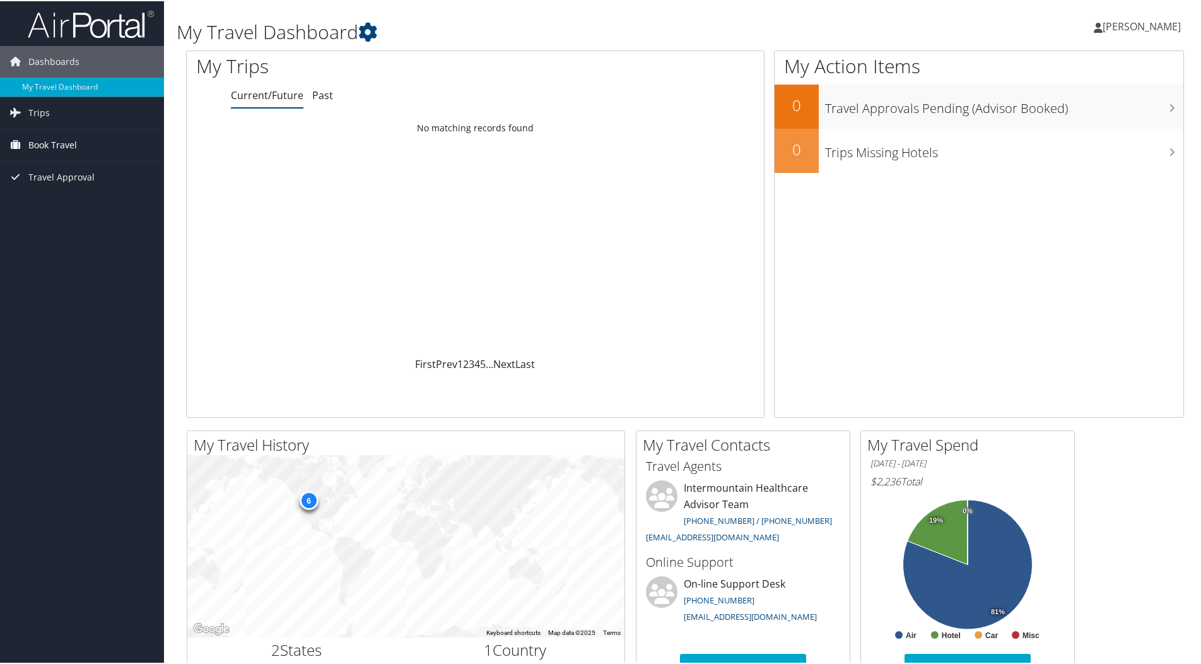 This screenshot has height=664, width=1201. Describe the element at coordinates (475, 127) in the screenshot. I see `td: No matching records found` at that location.